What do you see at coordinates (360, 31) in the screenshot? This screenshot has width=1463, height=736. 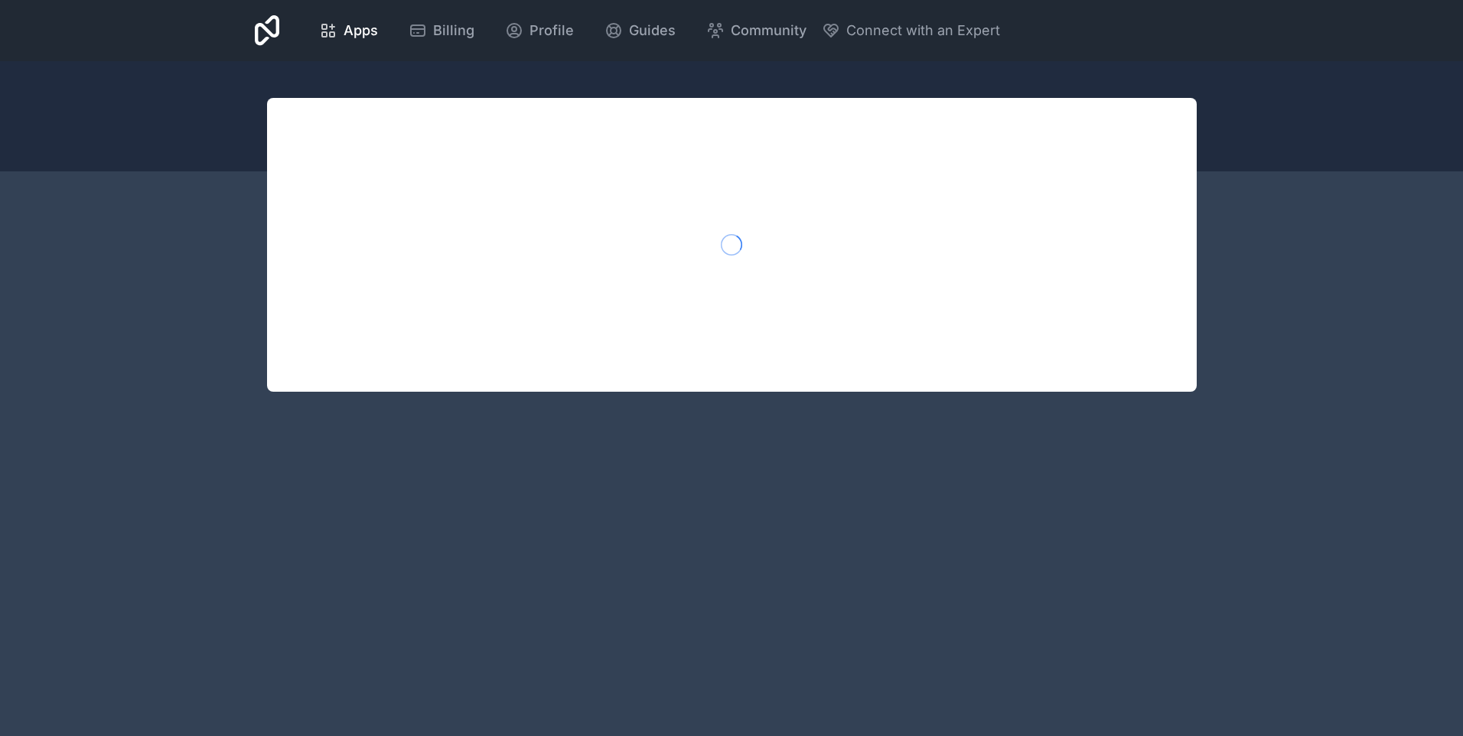 I see `span: Apps` at bounding box center [360, 31].